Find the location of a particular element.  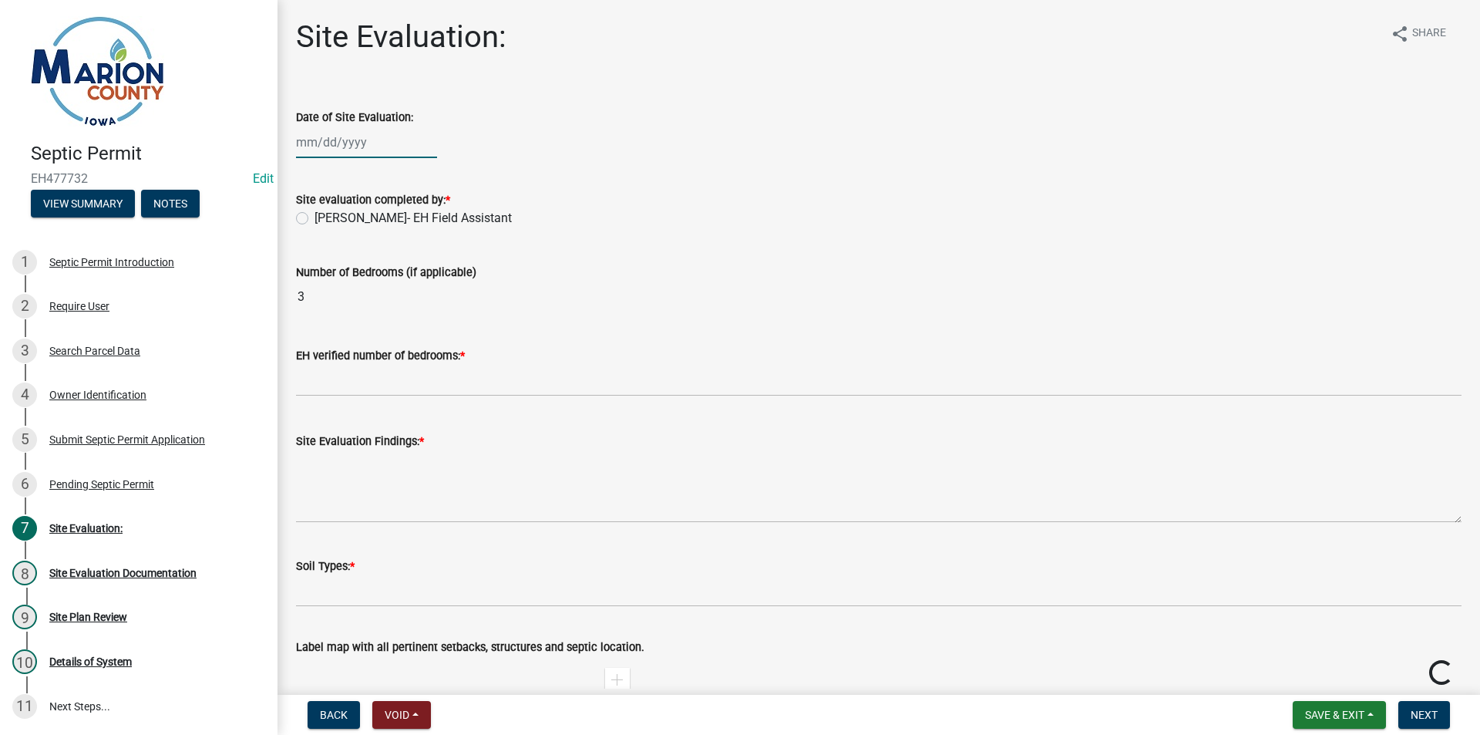

div: Site Evaluation Documentation is located at coordinates (123, 573).